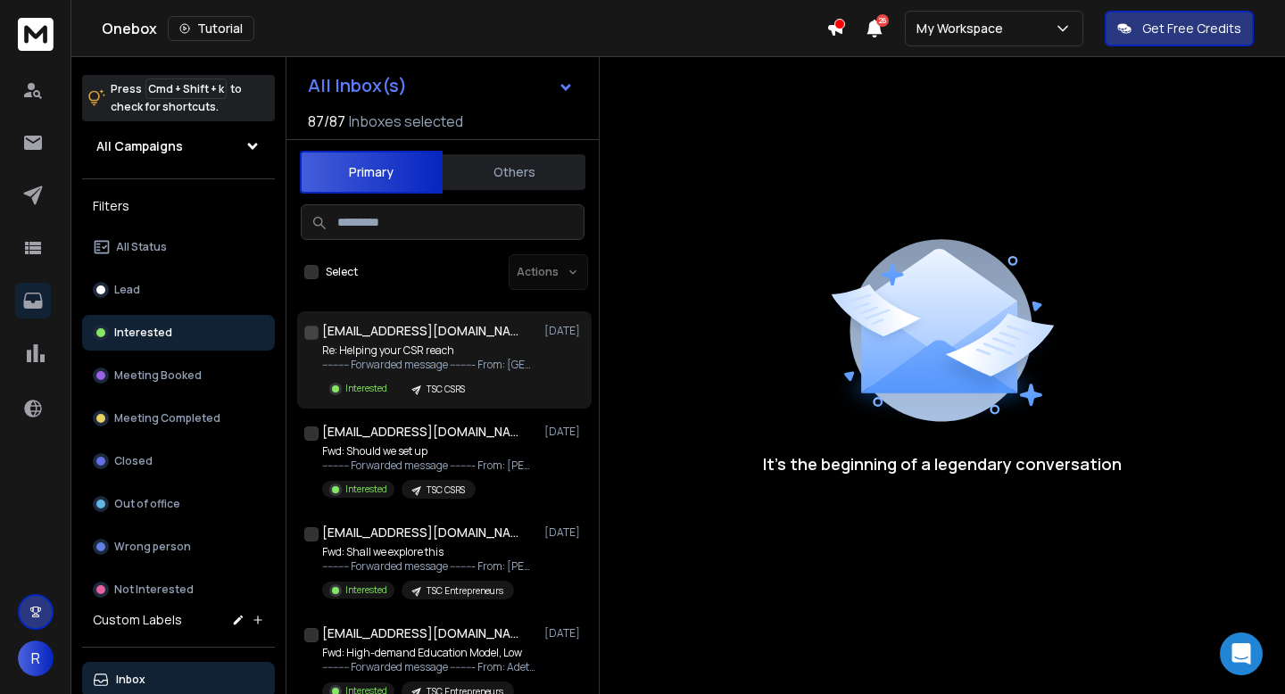  What do you see at coordinates (147, 504) in the screenshot?
I see `p: Out of office` at bounding box center [147, 504].